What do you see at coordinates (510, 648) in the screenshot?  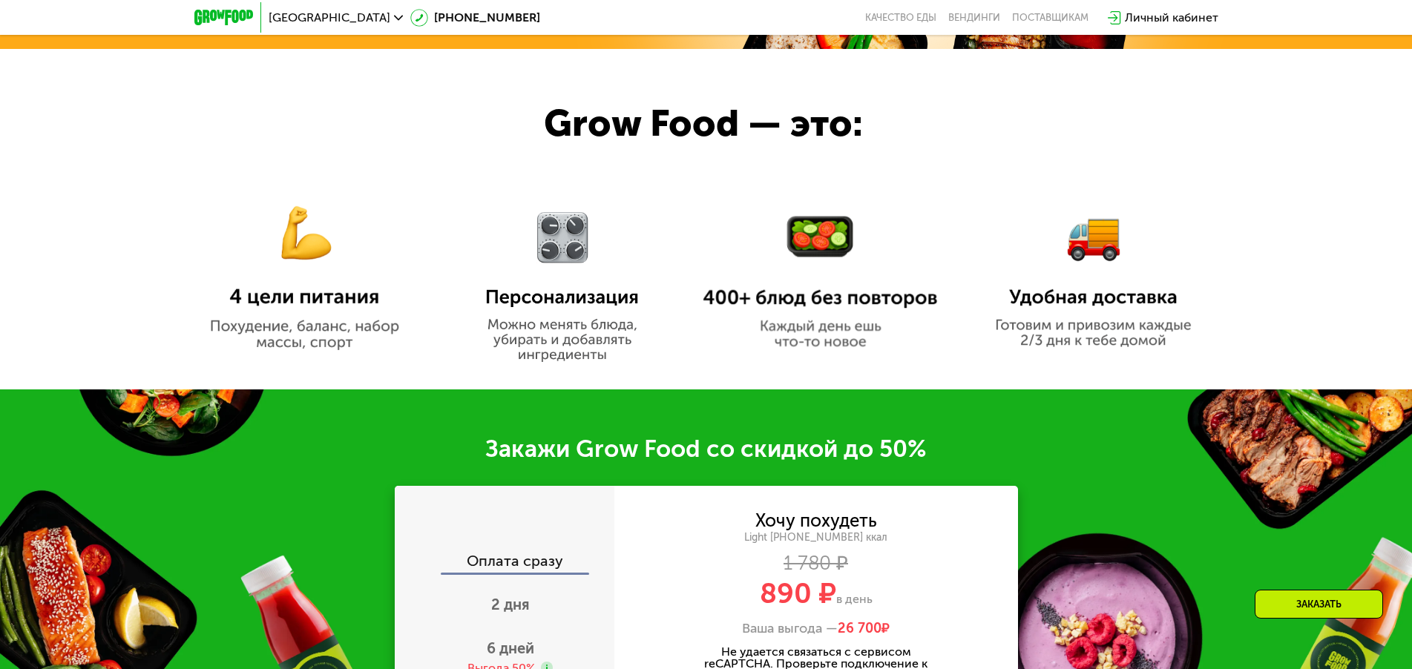 I see `span: 6 дней` at bounding box center [510, 648].